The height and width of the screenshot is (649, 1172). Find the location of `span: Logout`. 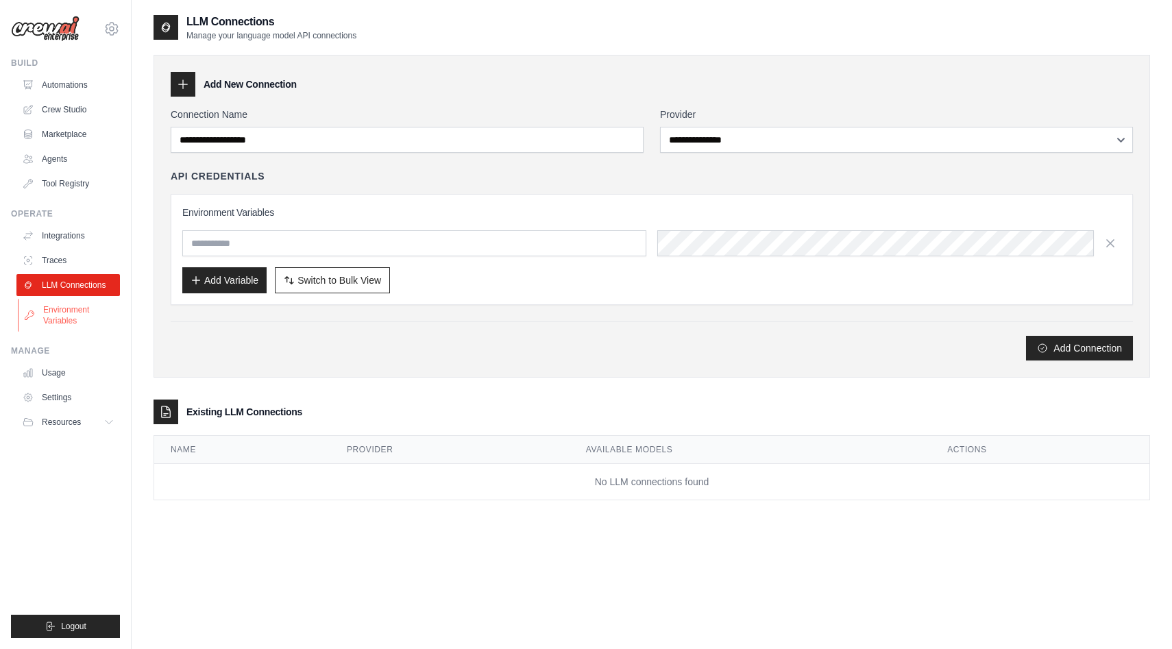

span: Logout is located at coordinates (73, 627).